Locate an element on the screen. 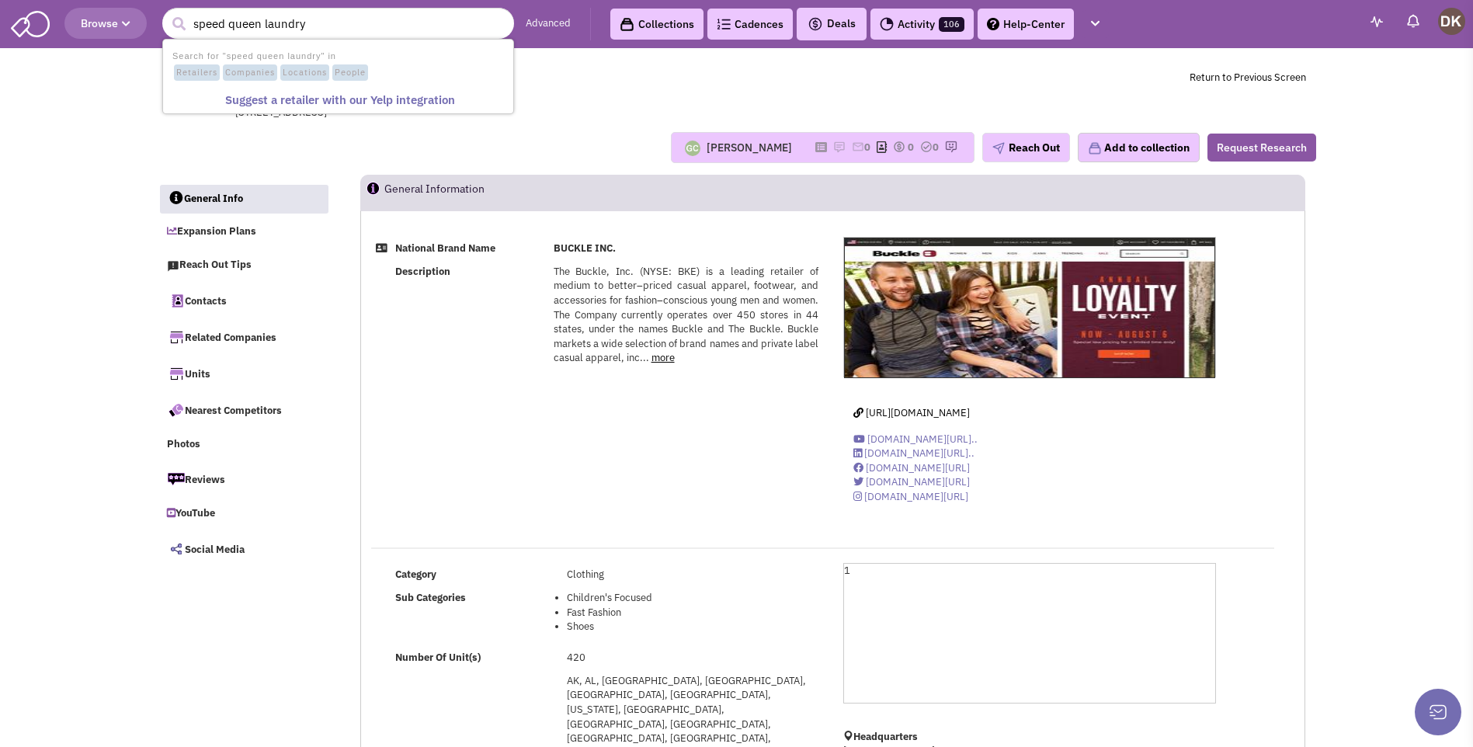  span: Companies is located at coordinates (250, 73).